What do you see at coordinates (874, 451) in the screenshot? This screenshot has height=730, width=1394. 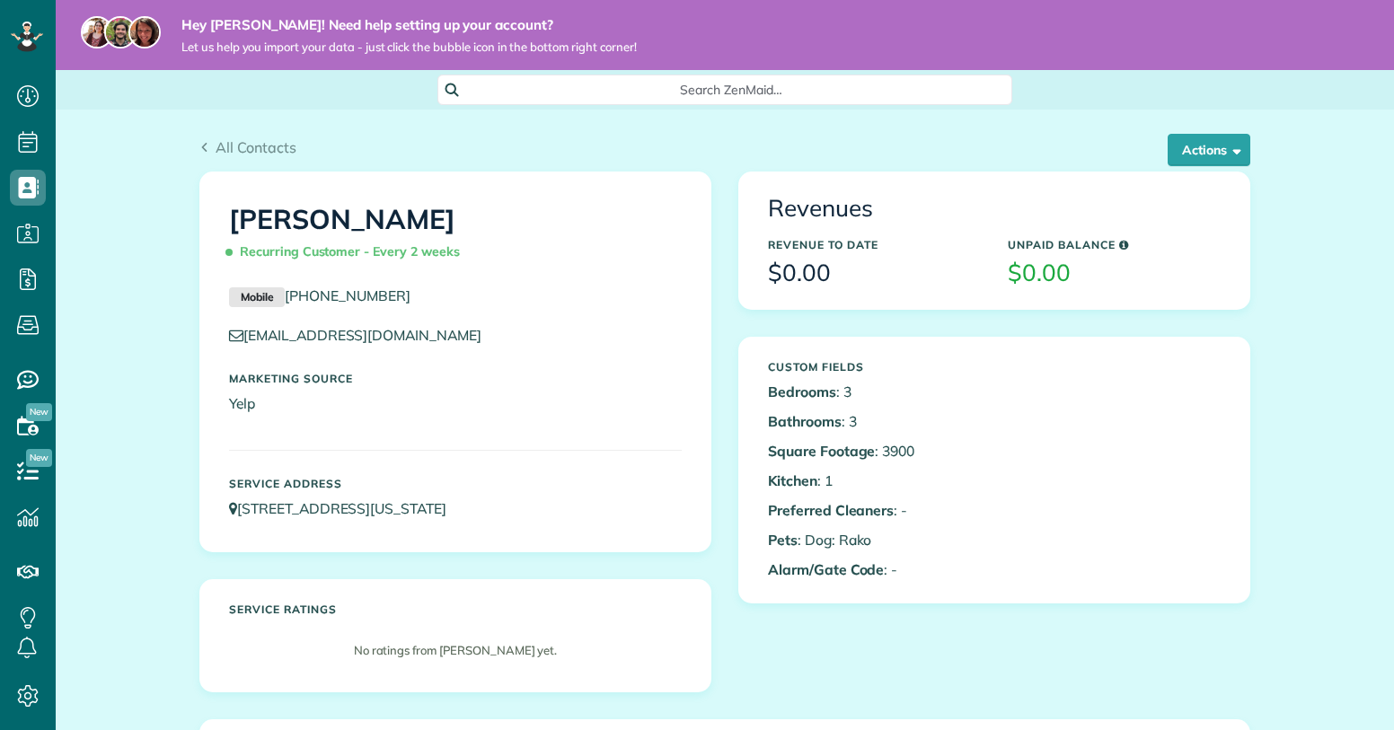 I see `p: : 3900` at bounding box center [874, 451].